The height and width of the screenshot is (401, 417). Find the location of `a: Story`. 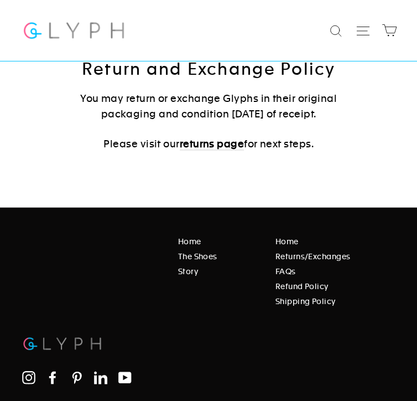

a: Story is located at coordinates (219, 271).